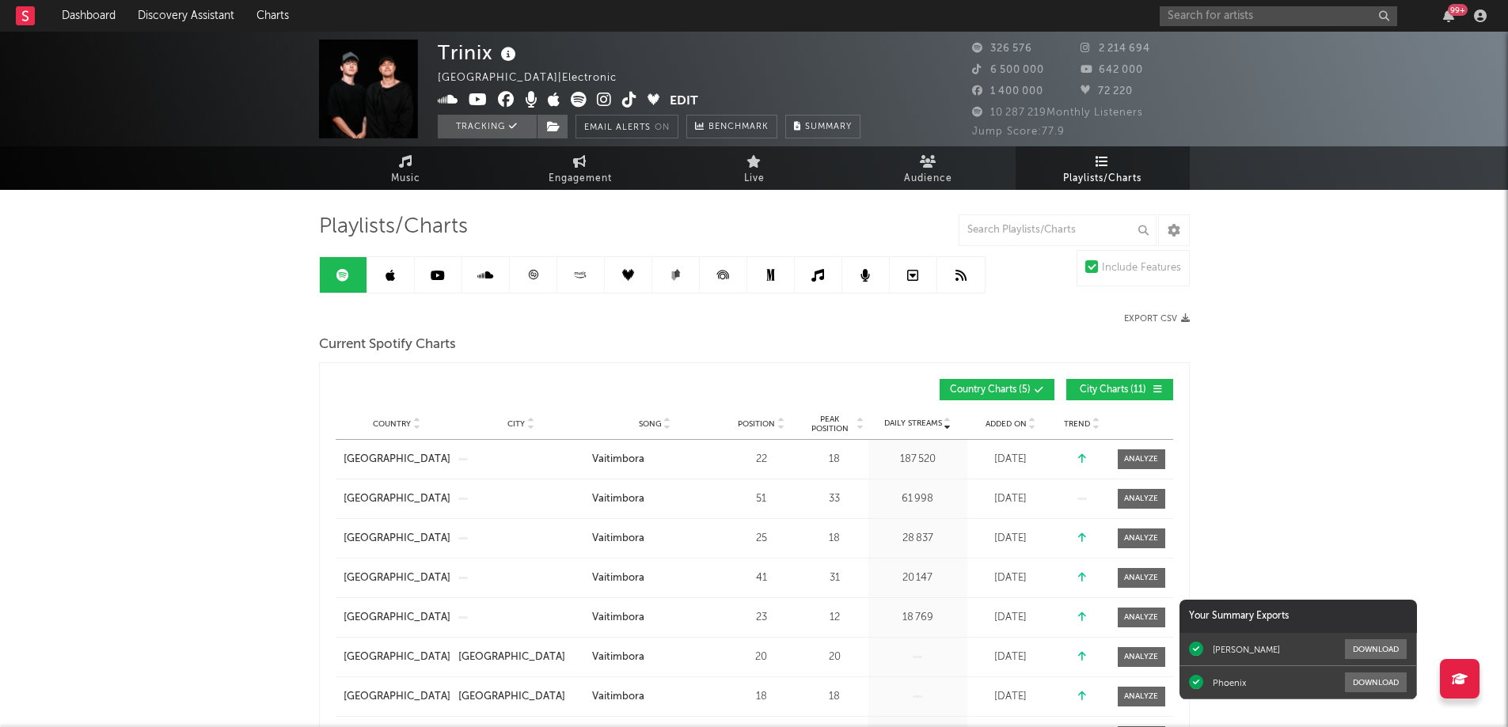 The width and height of the screenshot is (1508, 727). What do you see at coordinates (1058, 112) in the screenshot?
I see `span: 10 287 219 Monthly Listeners` at bounding box center [1058, 112].